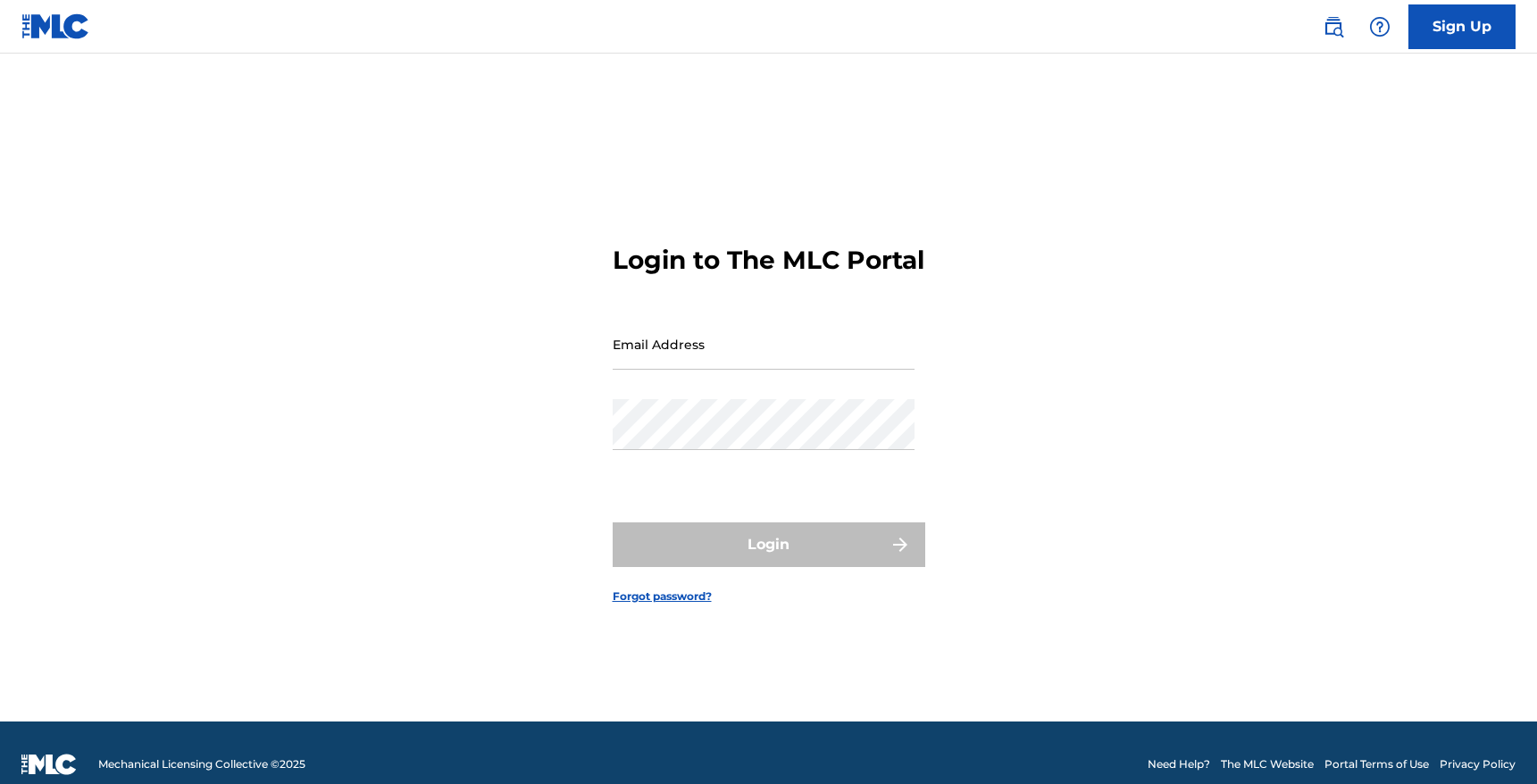  I want to click on a: Privacy Policy, so click(1477, 764).